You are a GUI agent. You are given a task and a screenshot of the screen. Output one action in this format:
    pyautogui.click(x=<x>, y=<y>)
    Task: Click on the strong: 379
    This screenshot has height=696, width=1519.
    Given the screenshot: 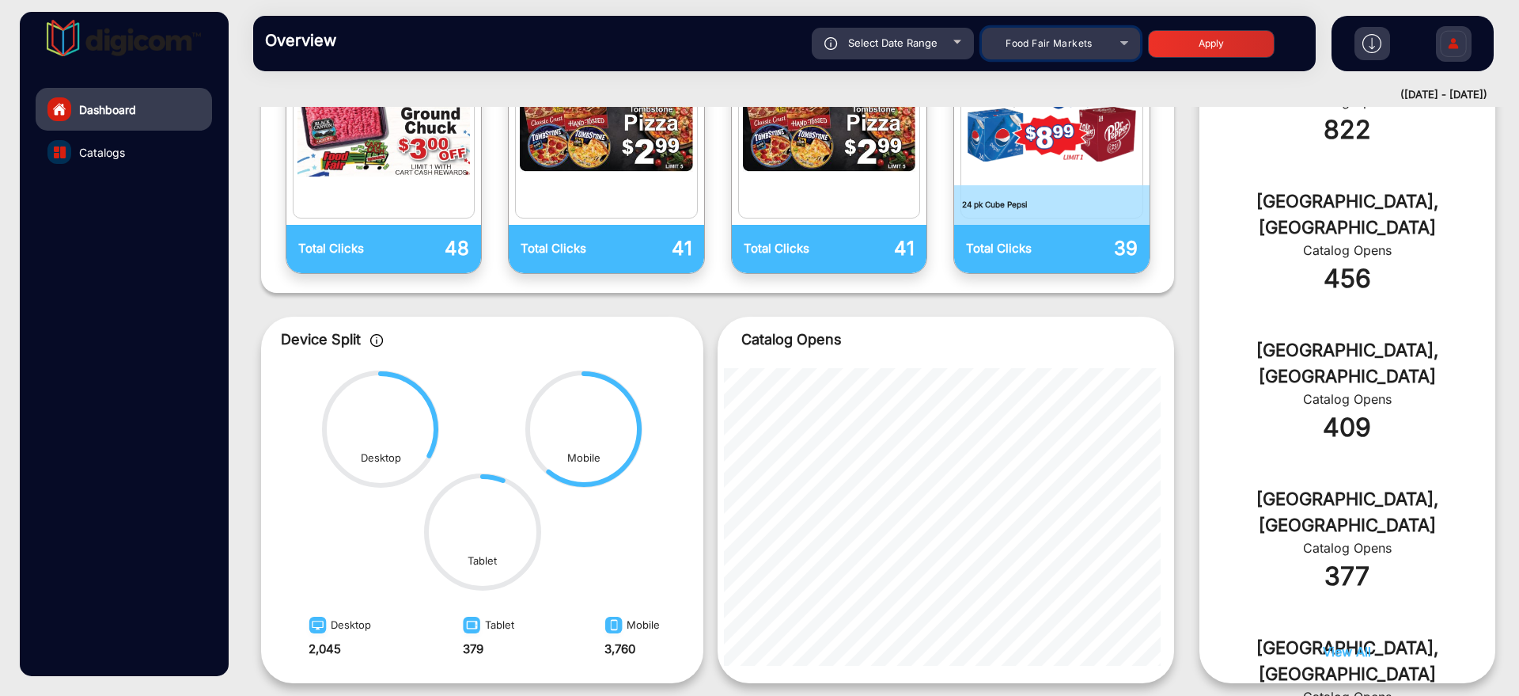 What is the action you would take?
    pyautogui.click(x=473, y=648)
    